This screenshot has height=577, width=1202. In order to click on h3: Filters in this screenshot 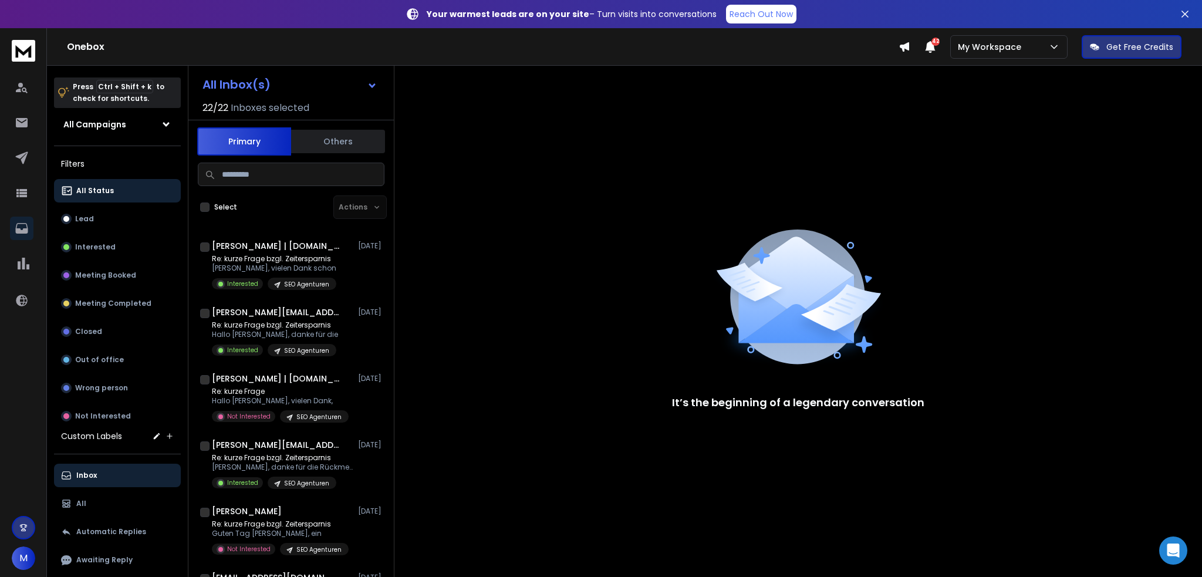, I will do `click(117, 164)`.